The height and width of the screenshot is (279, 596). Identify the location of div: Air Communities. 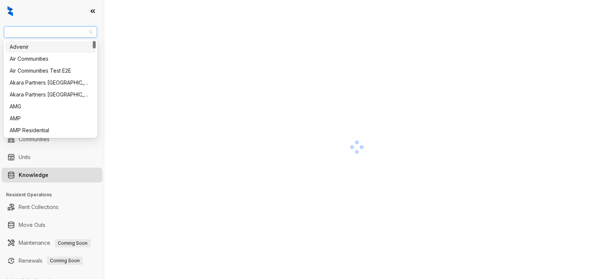
(50, 59).